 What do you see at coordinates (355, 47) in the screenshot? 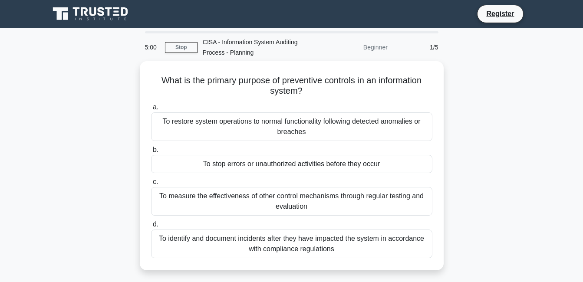
I see `div: Beginner` at bounding box center [355, 47].